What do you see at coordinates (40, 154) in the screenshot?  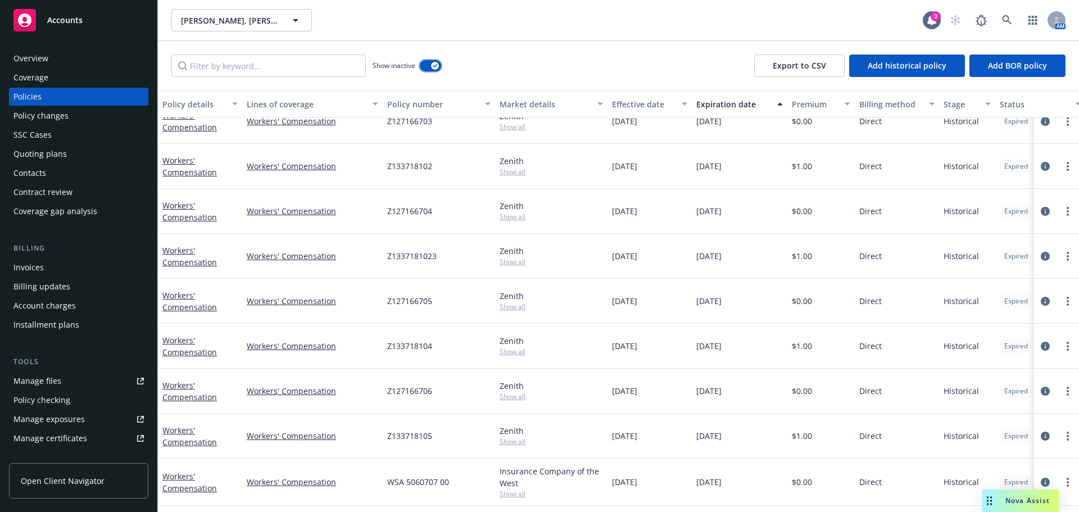 I see `div: Quoting plans` at bounding box center [40, 154].